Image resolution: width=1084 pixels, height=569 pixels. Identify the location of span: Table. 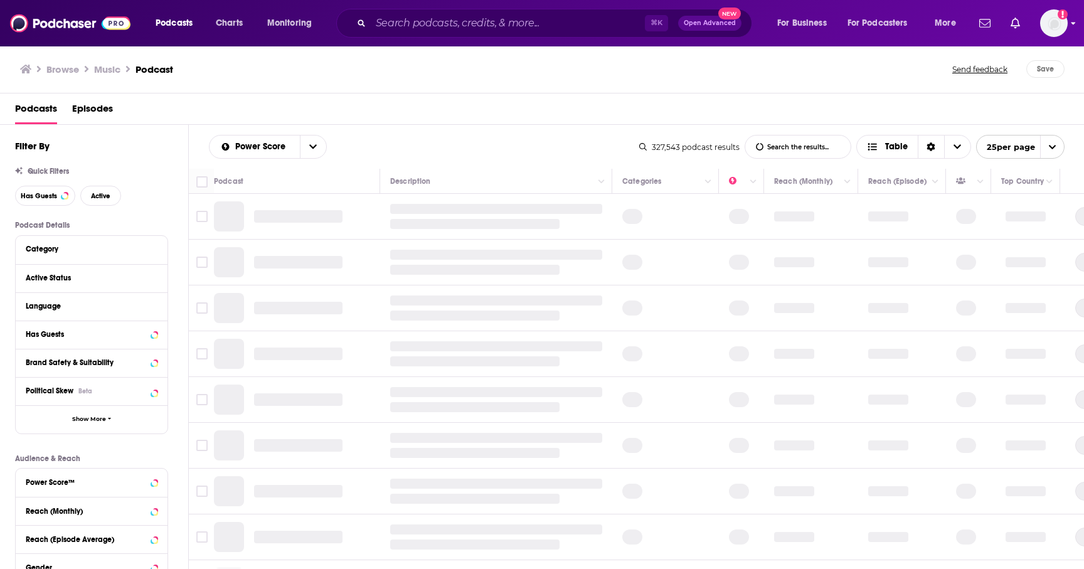
(897, 147).